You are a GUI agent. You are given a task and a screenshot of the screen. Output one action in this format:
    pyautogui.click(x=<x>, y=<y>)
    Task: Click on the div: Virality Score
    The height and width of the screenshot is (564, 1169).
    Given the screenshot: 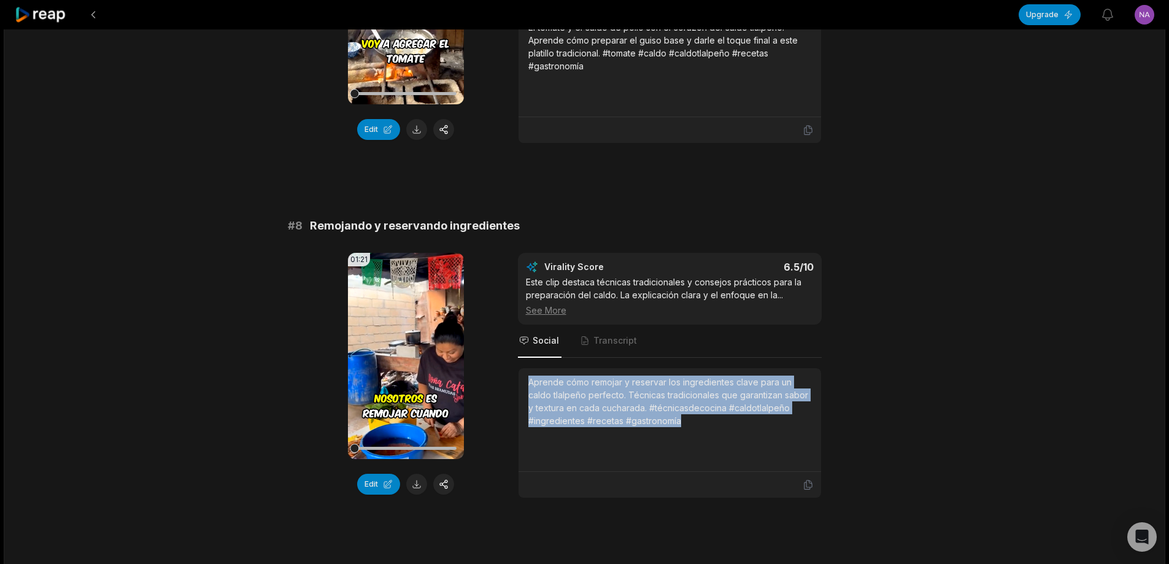 What is the action you would take?
    pyautogui.click(x=610, y=267)
    